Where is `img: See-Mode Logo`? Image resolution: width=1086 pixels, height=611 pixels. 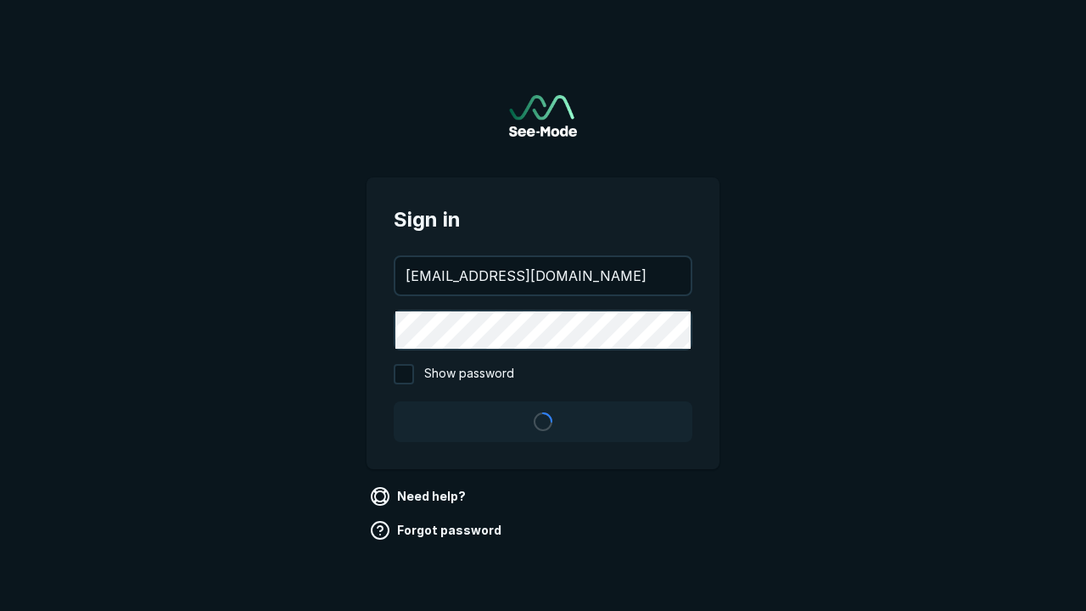
img: See-Mode Logo is located at coordinates (543, 115).